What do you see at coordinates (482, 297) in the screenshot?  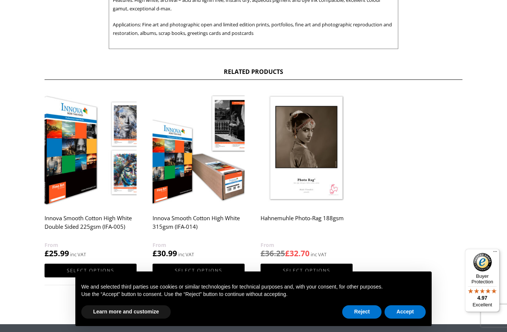 I see `span: 4.97` at bounding box center [482, 297].